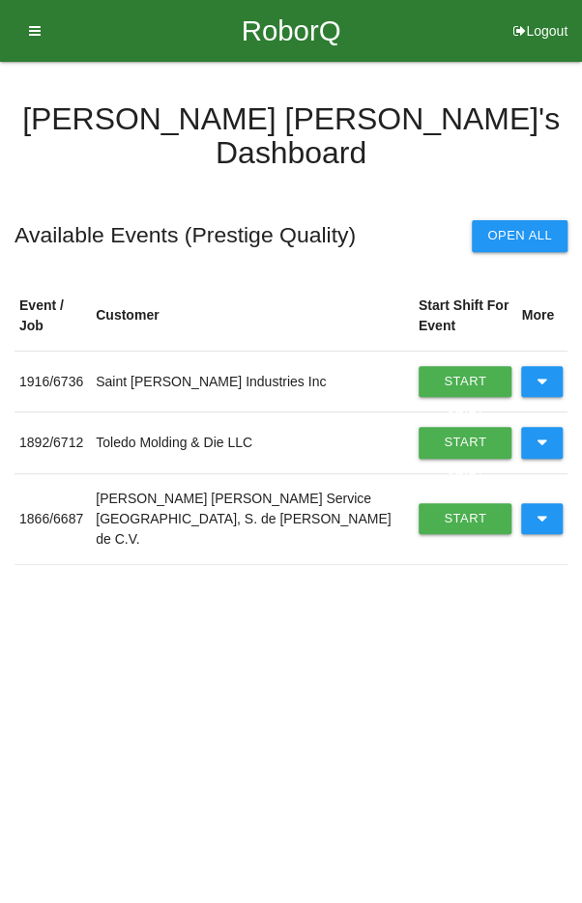 This screenshot has width=582, height=903. What do you see at coordinates (252, 316) in the screenshot?
I see `th: Customer` at bounding box center [252, 316].